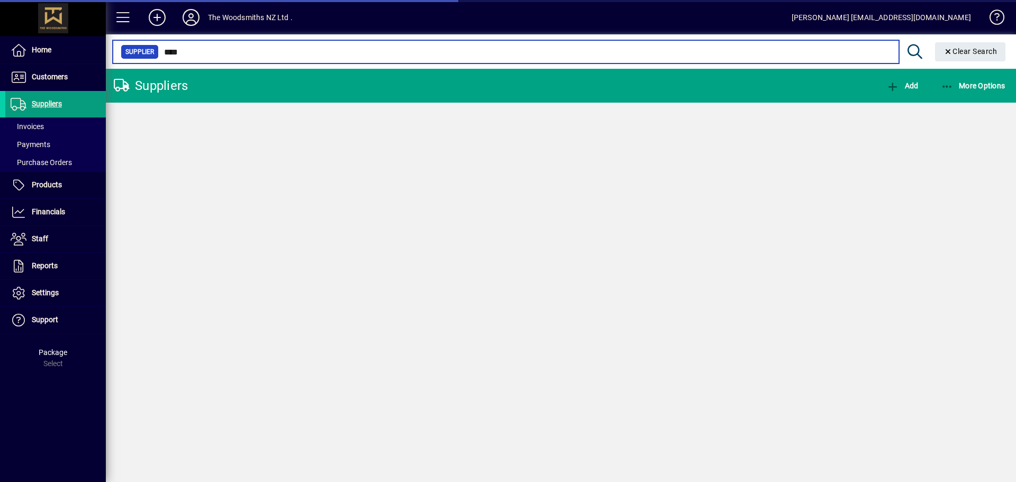  Describe the element at coordinates (56, 266) in the screenshot. I see `a: Reports` at that location.